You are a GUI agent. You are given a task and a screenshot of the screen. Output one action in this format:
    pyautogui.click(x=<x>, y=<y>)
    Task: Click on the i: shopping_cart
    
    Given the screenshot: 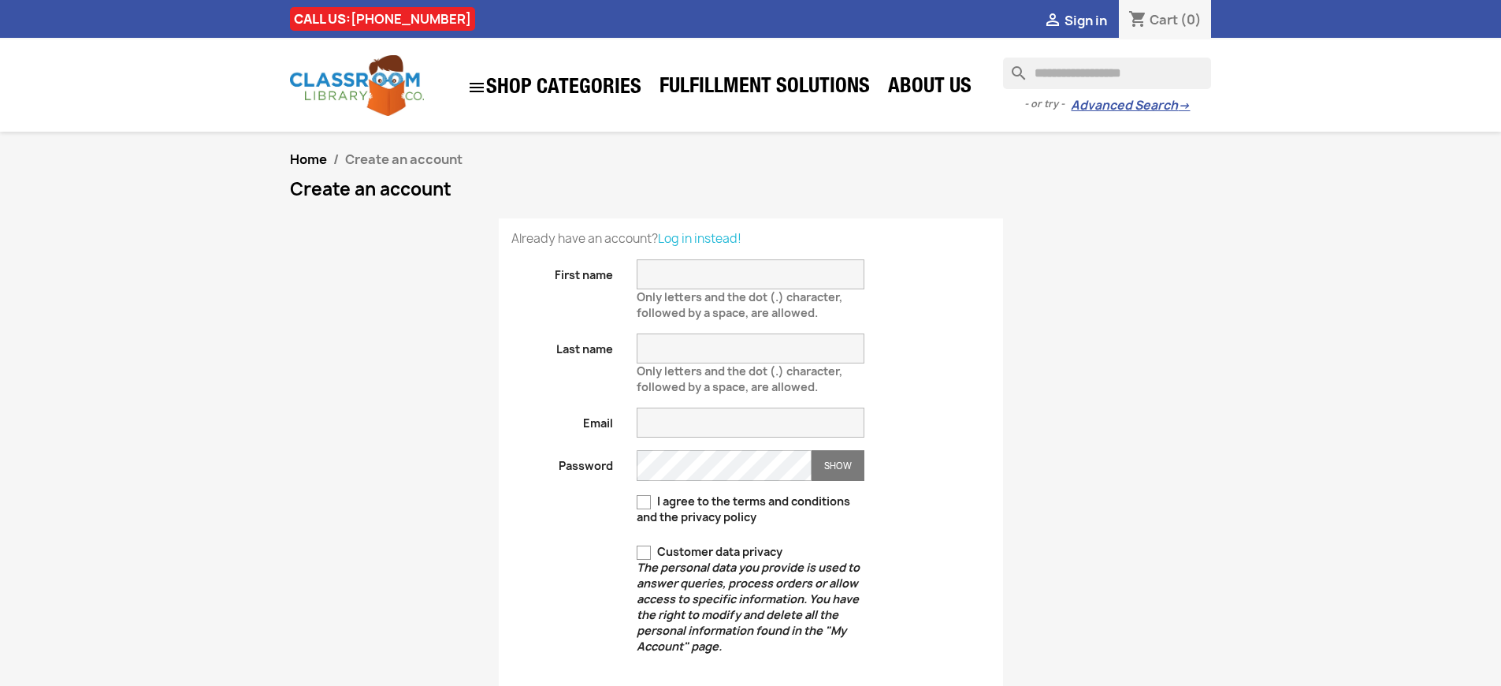 What is the action you would take?
    pyautogui.click(x=1138, y=20)
    